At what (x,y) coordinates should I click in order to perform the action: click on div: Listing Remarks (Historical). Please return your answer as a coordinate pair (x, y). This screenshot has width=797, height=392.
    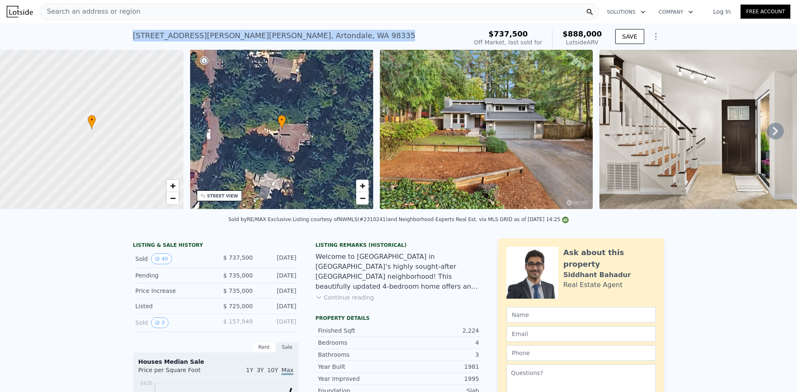
    Looking at the image, I should click on (398, 245).